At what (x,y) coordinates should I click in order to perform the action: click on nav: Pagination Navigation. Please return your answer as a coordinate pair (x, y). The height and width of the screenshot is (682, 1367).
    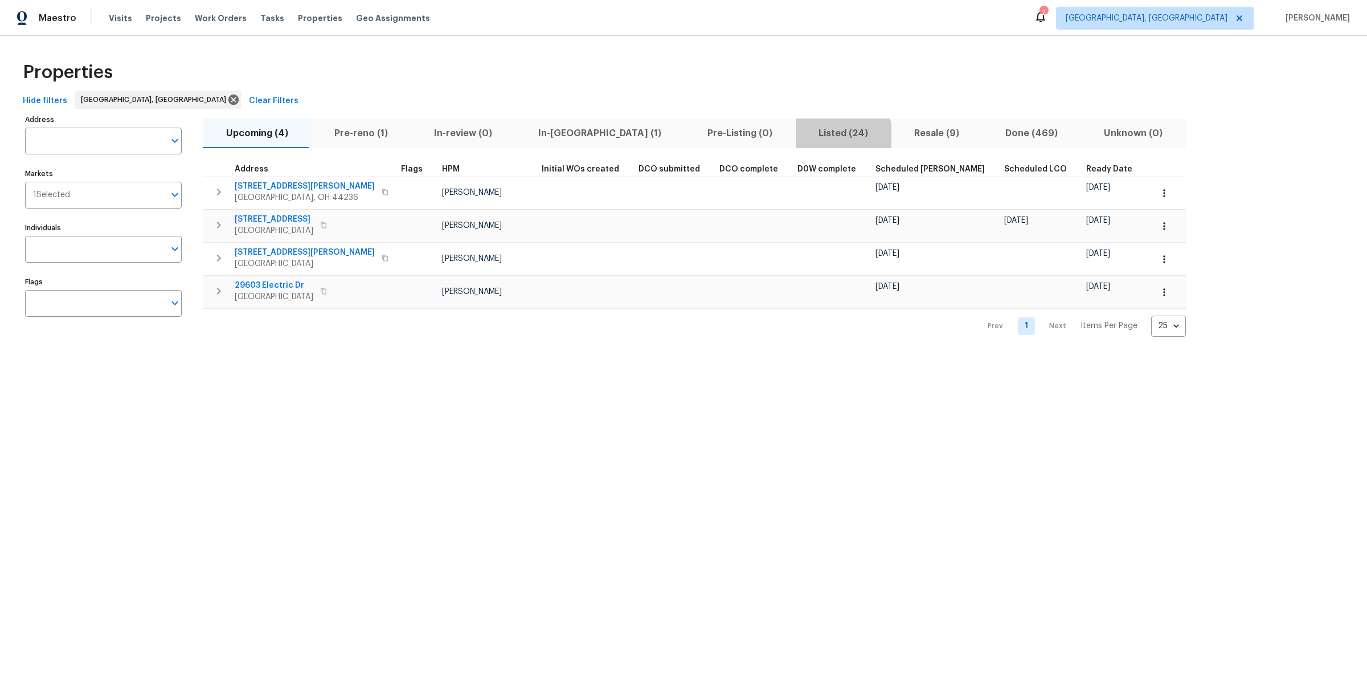
    Looking at the image, I should click on (1081, 326).